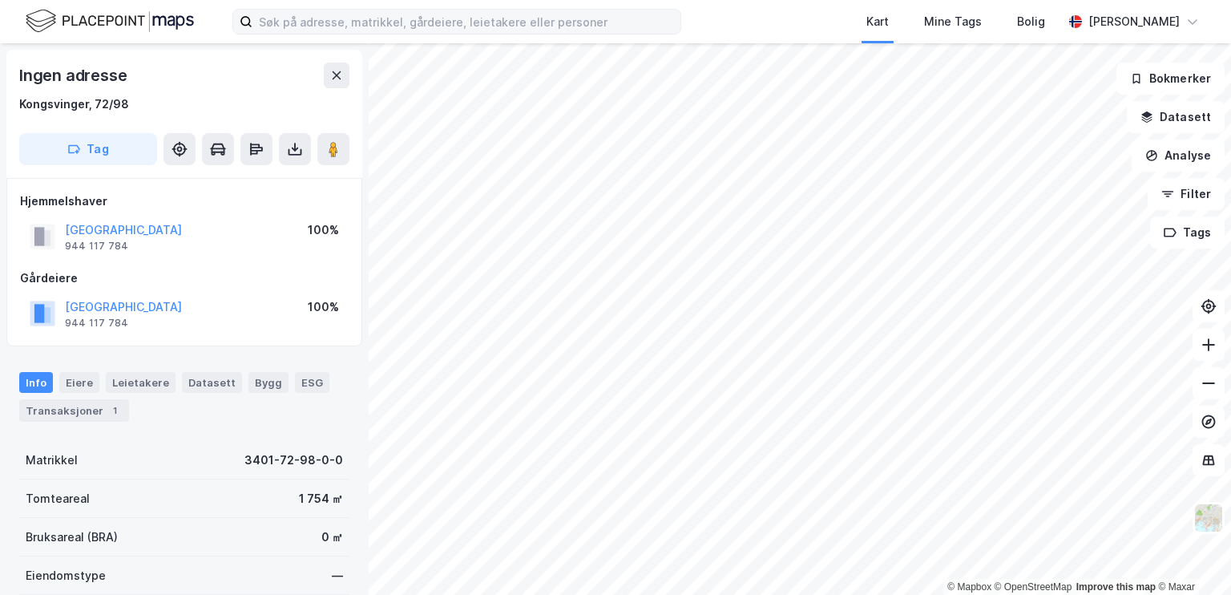  What do you see at coordinates (1176, 117) in the screenshot?
I see `button: Datasett` at bounding box center [1176, 117].